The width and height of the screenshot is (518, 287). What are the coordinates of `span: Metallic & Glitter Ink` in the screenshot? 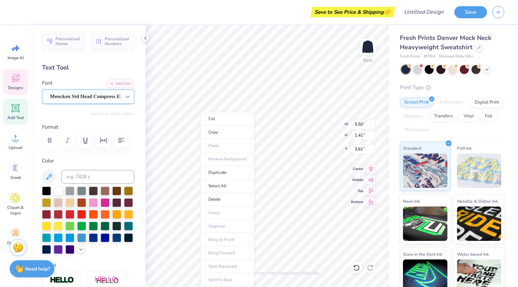 It's located at (477, 201).